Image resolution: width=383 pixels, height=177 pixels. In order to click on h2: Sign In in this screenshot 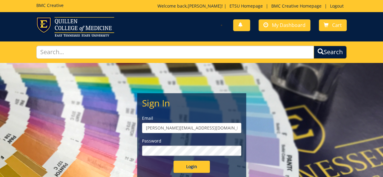, I will do `click(192, 103)`.